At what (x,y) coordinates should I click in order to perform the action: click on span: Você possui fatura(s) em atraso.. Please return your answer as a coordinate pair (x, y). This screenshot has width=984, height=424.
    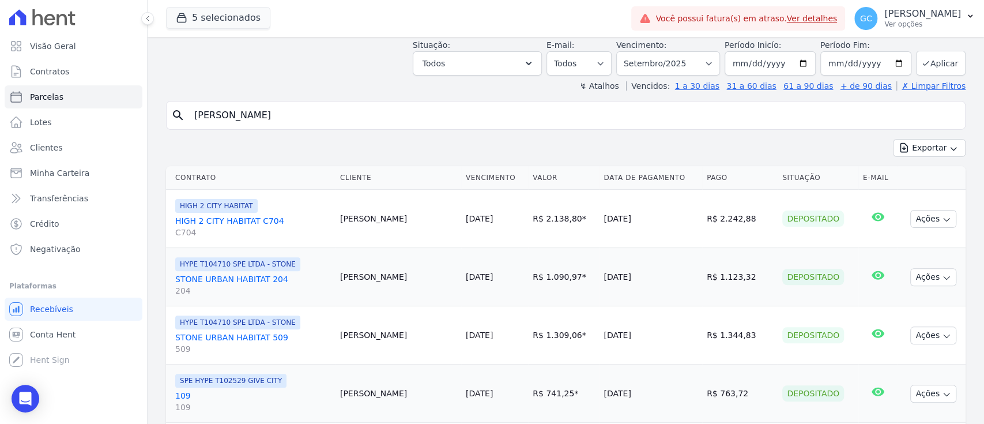
    Looking at the image, I should click on (746, 18).